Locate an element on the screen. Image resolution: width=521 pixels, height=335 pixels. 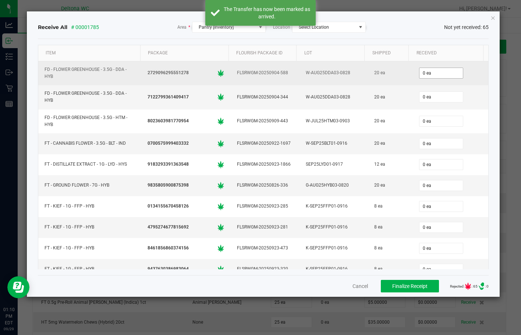
div: W-JUL25HTM03-0903 is located at coordinates (334, 121).